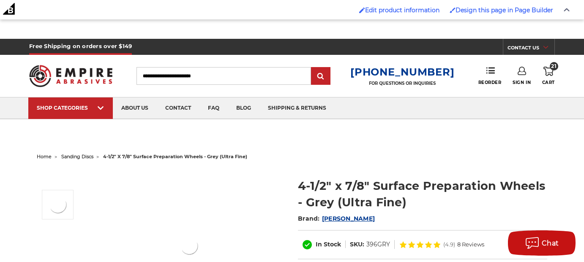  Describe the element at coordinates (550, 243) in the screenshot. I see `span: Chat` at that location.